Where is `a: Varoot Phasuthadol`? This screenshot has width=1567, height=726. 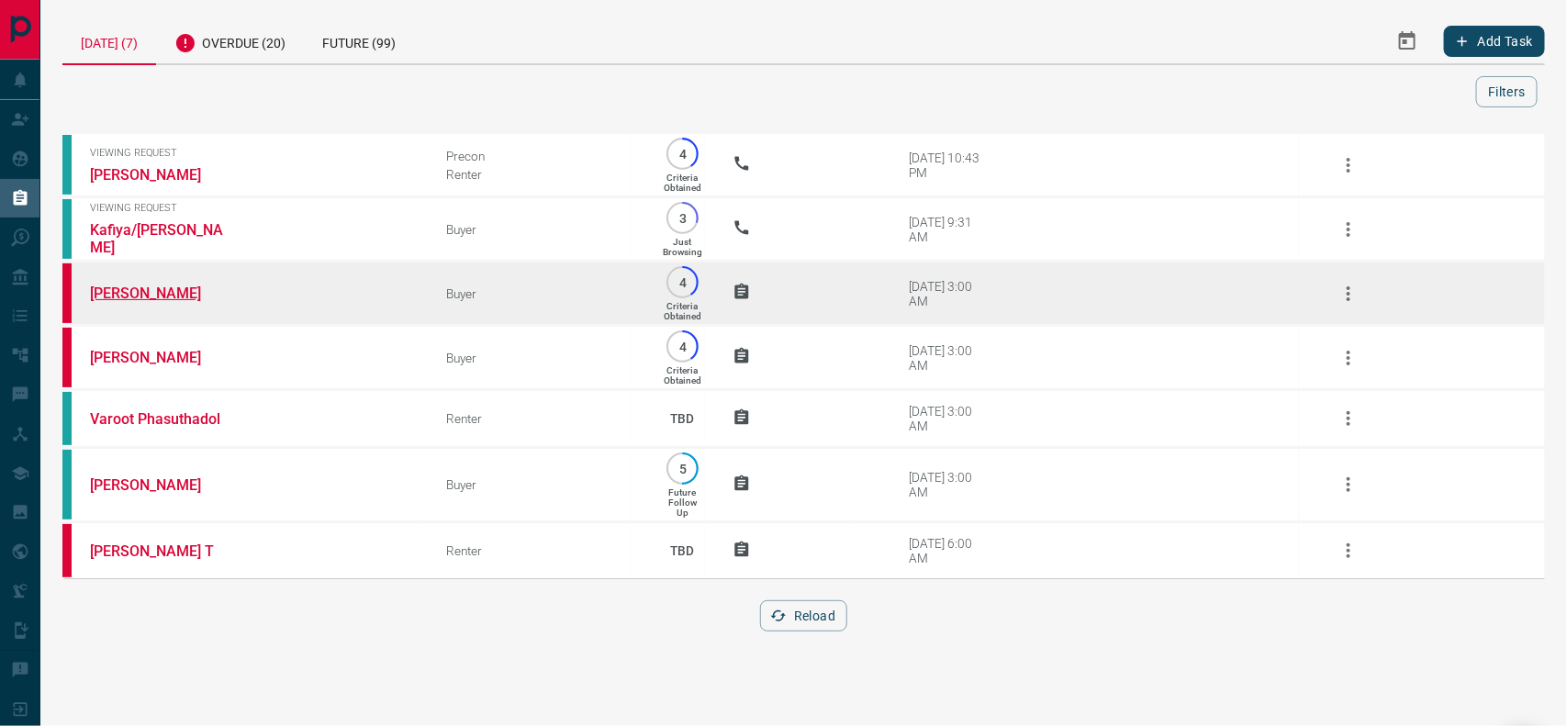
a: Varoot Phasuthadol is located at coordinates (159, 418).